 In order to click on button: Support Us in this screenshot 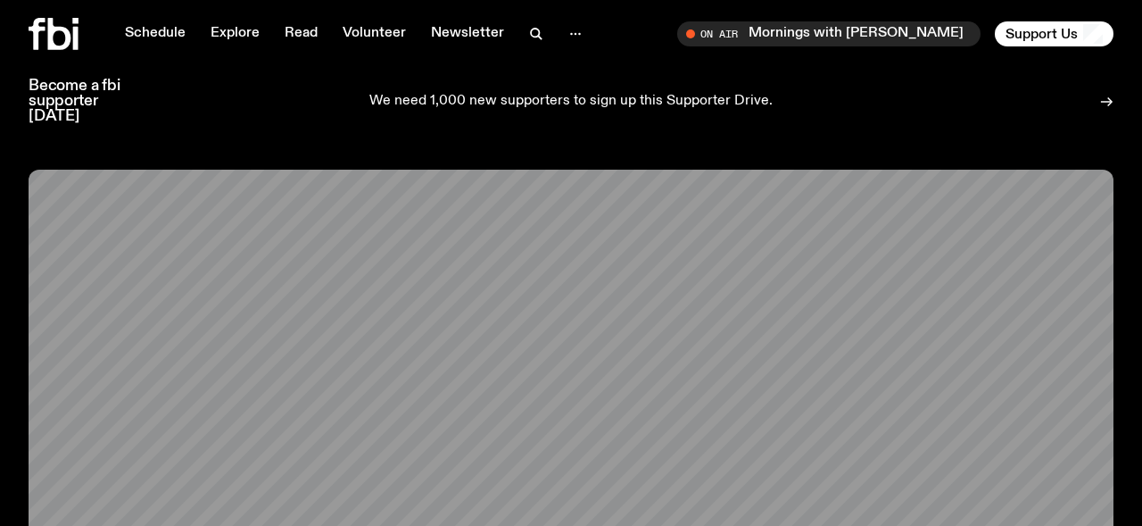, I will do `click(1054, 34)`.